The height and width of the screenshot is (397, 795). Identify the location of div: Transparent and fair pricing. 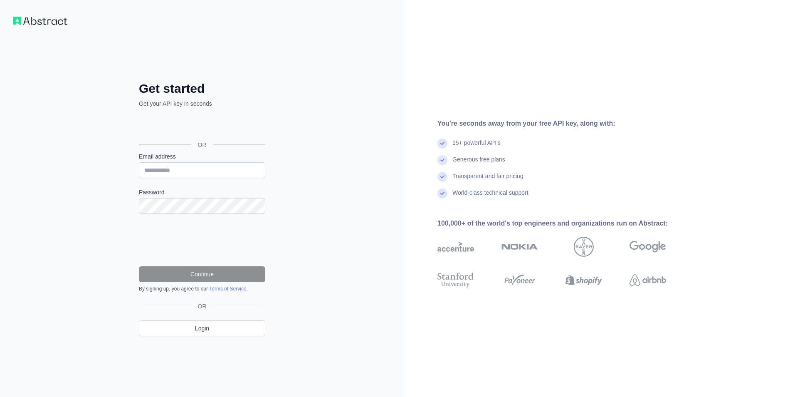
(488, 180).